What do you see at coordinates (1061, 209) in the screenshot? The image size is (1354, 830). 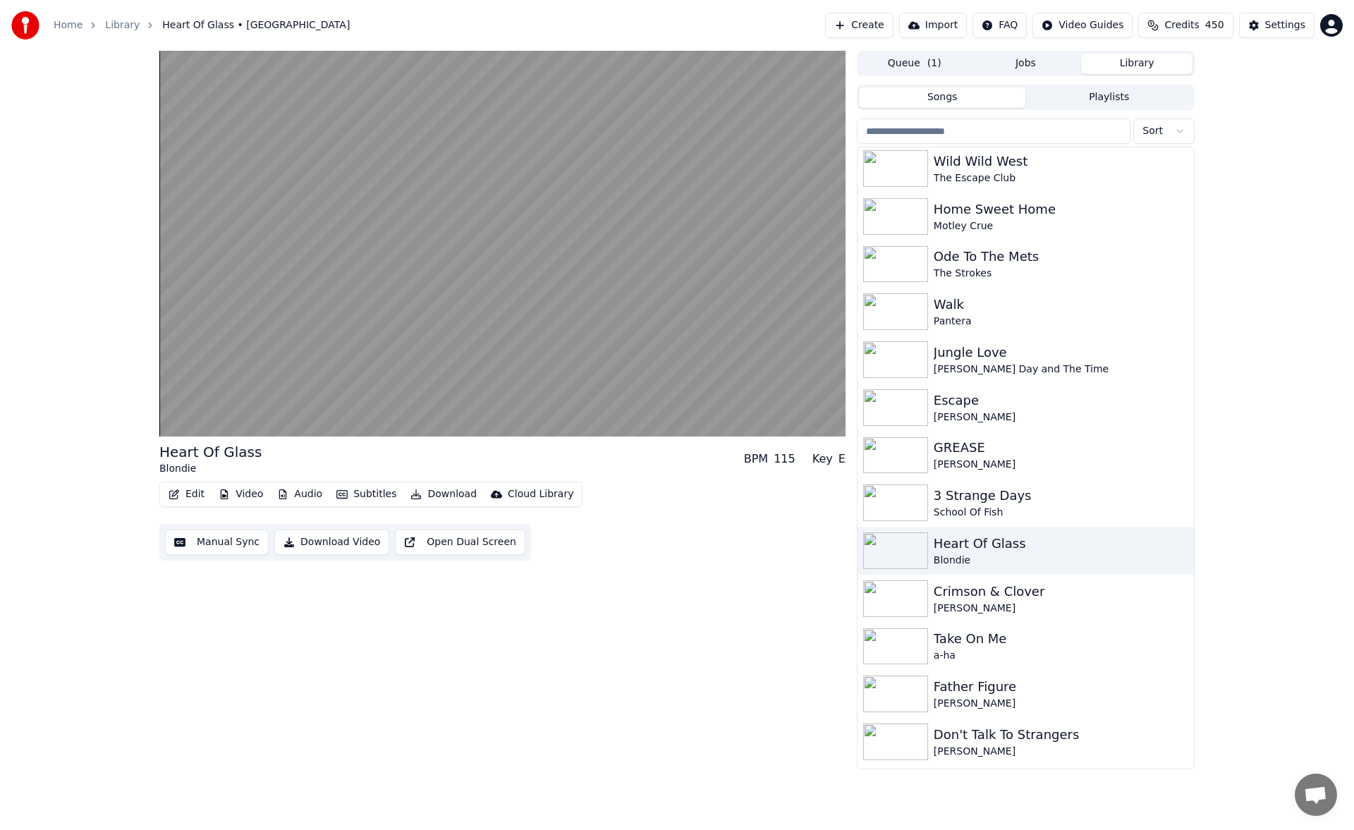 I see `div: Home Sweet Home` at bounding box center [1061, 209].